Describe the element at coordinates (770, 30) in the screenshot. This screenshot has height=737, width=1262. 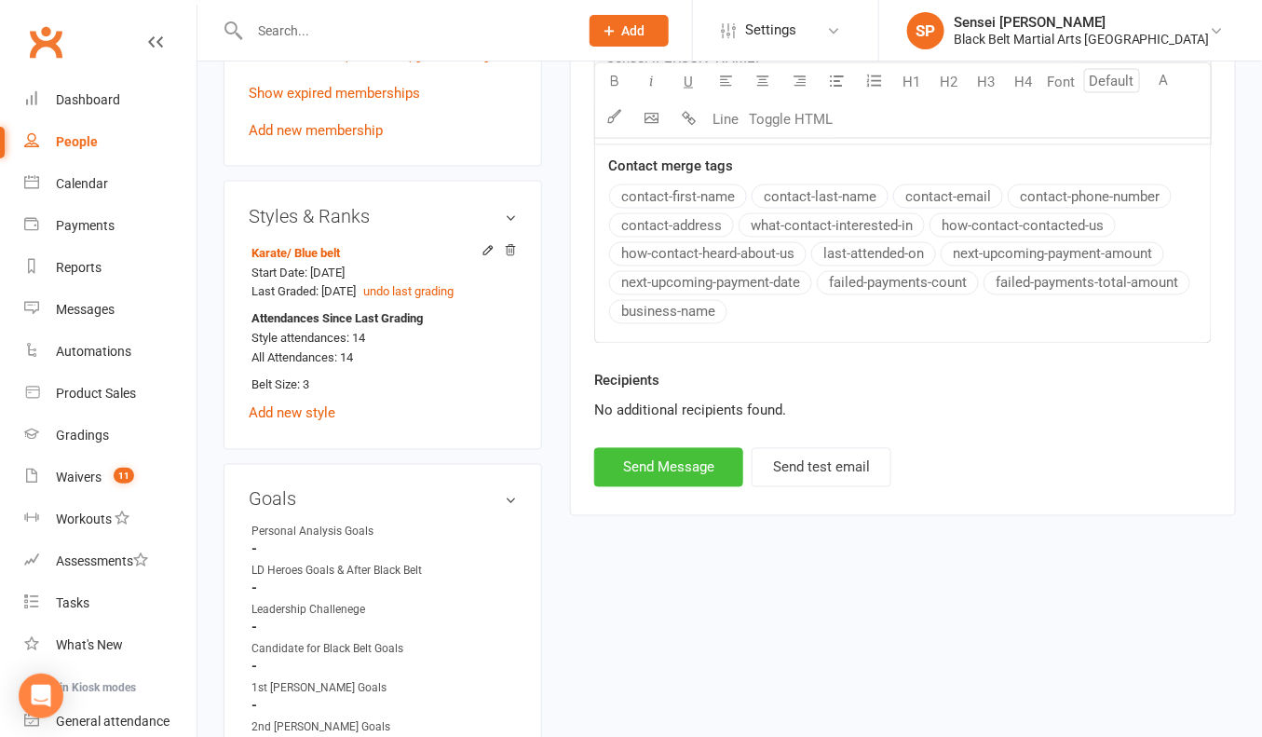
I see `span: Settings` at that location.